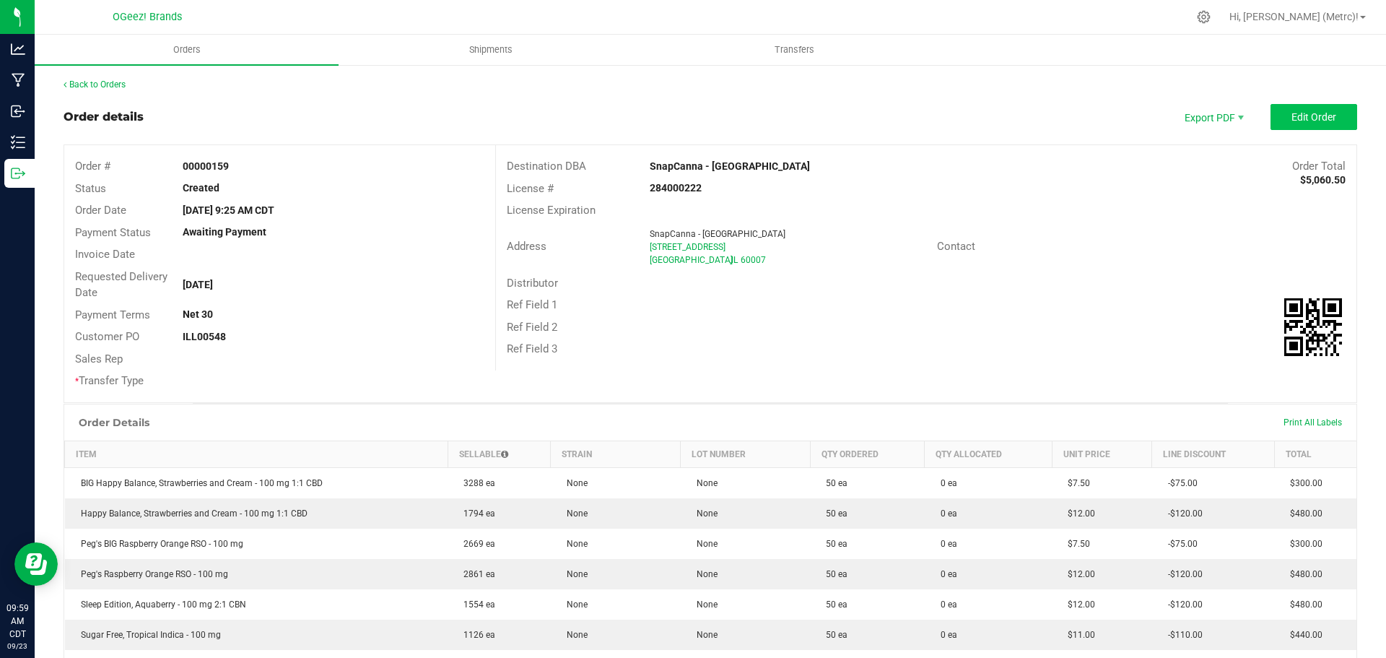  What do you see at coordinates (1102, 453) in the screenshot?
I see `th: Unit Price` at bounding box center [1102, 453].